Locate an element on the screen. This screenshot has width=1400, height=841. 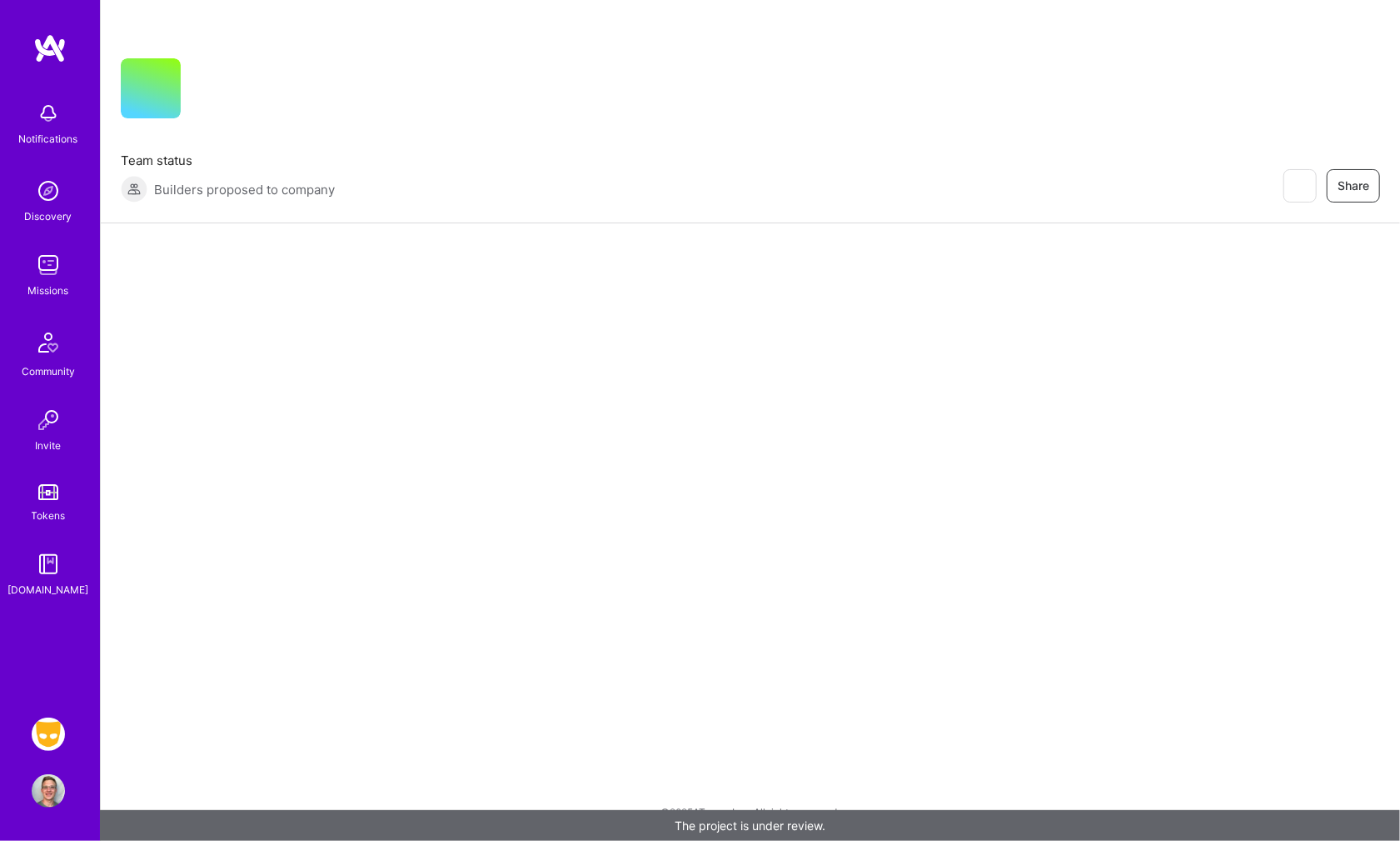
i: icon EyeClosed is located at coordinates (1300, 186).